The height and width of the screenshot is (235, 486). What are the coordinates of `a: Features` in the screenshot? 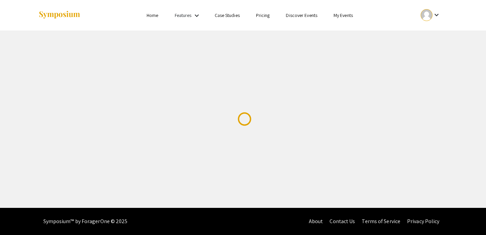 It's located at (183, 15).